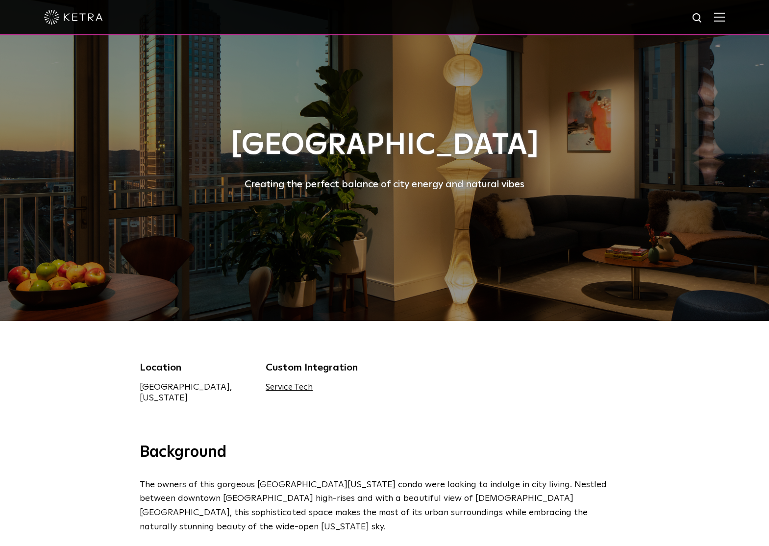 The image size is (769, 546). Describe the element at coordinates (74, 17) in the screenshot. I see `img: ketra-logo-2019-white` at that location.